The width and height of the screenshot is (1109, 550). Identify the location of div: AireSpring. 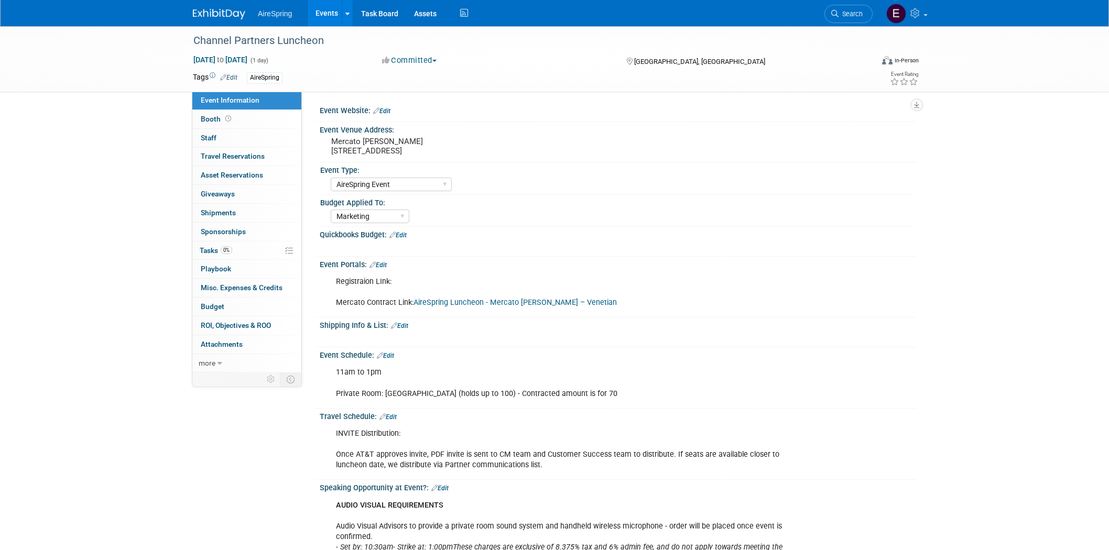
(265, 78).